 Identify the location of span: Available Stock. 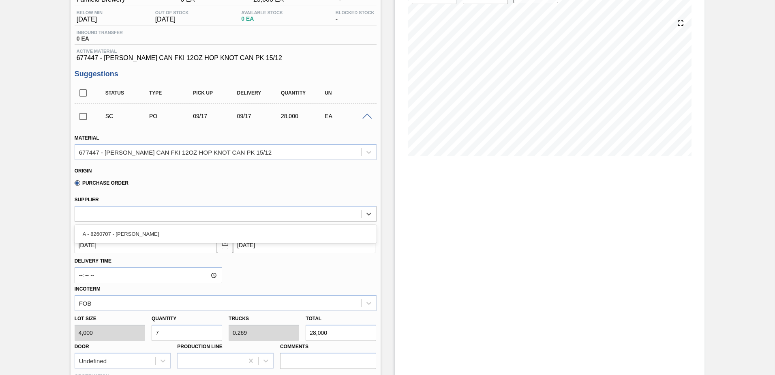
(262, 13).